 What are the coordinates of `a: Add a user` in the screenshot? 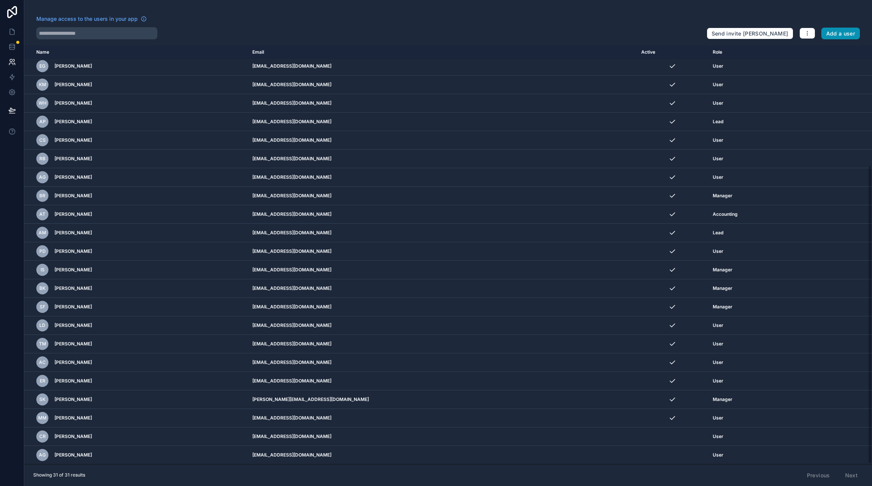 It's located at (841, 34).